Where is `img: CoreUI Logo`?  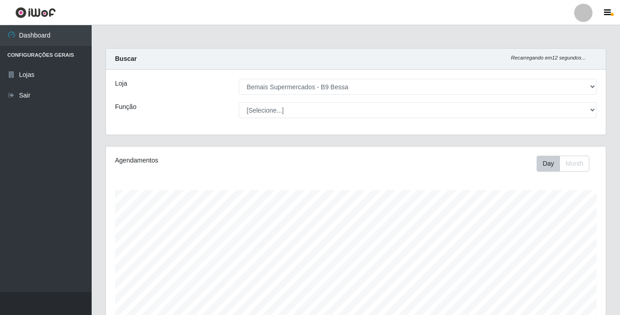 img: CoreUI Logo is located at coordinates (35, 12).